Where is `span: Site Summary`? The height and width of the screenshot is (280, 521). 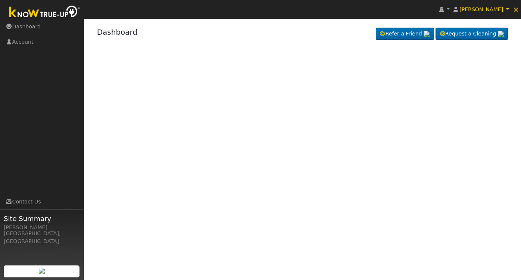
span: Site Summary is located at coordinates (42, 218).